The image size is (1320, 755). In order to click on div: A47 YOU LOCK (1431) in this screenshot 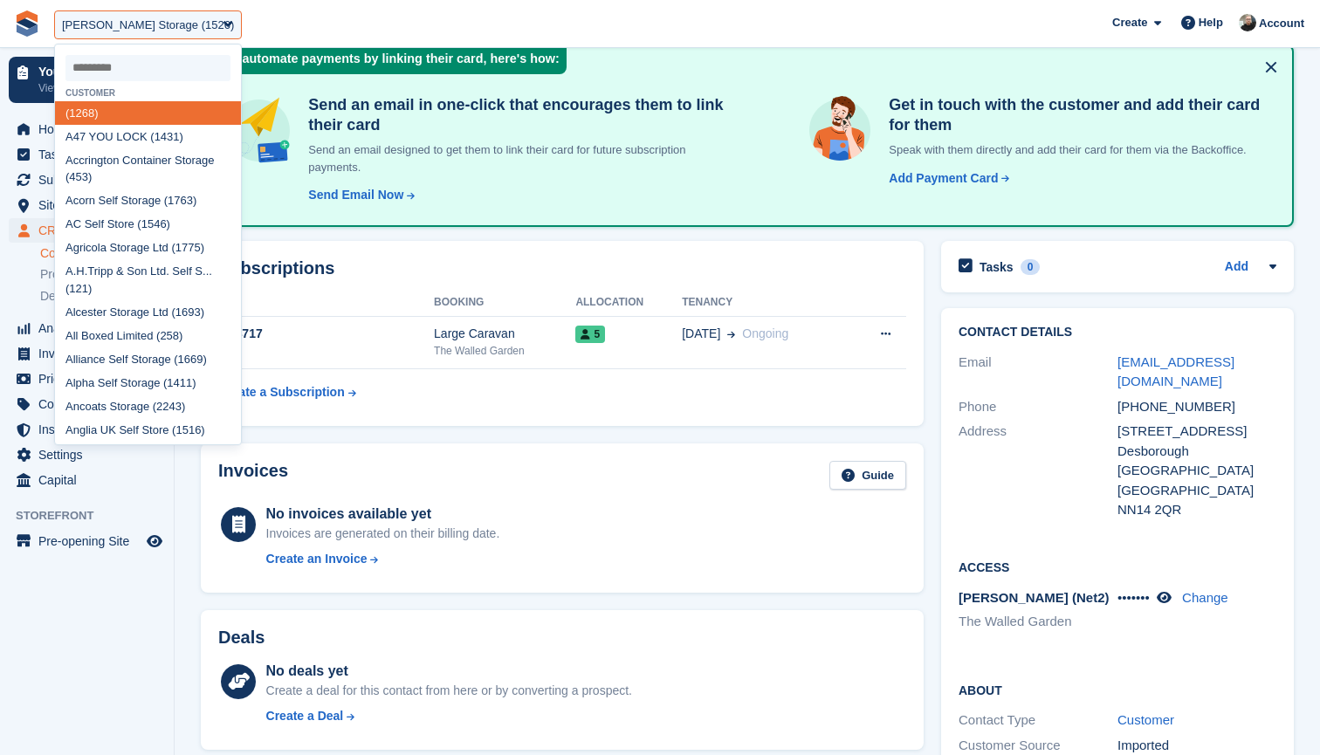, I will do `click(148, 136)`.